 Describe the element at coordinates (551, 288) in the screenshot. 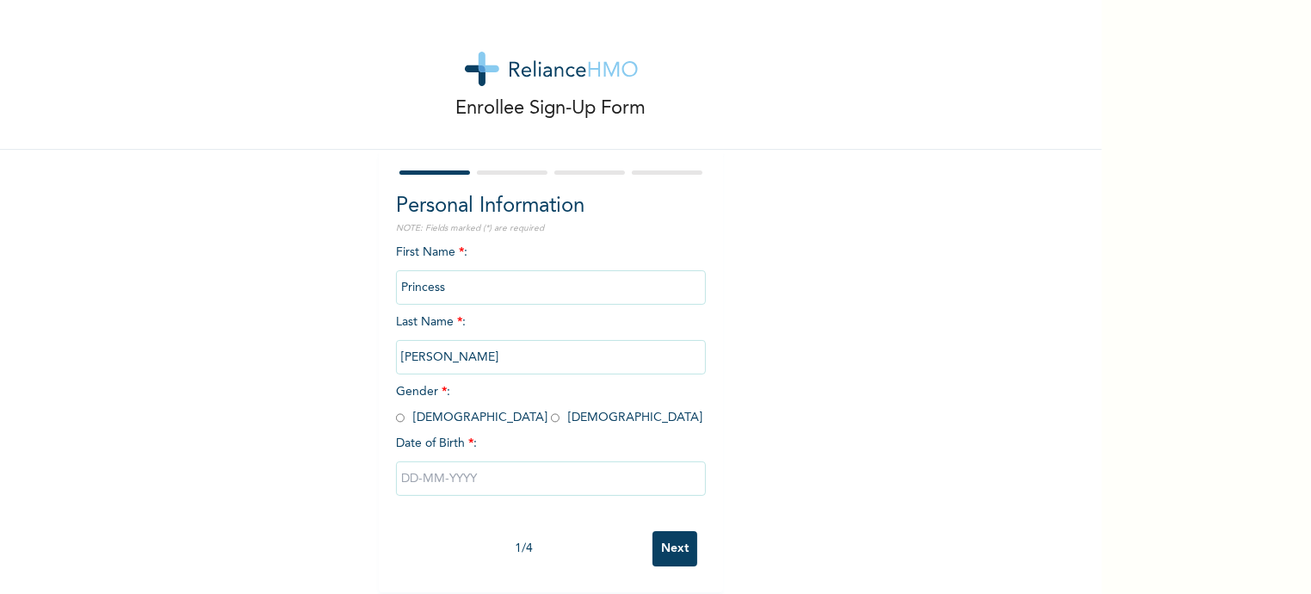

I see `input: Enter your first name` at that location.